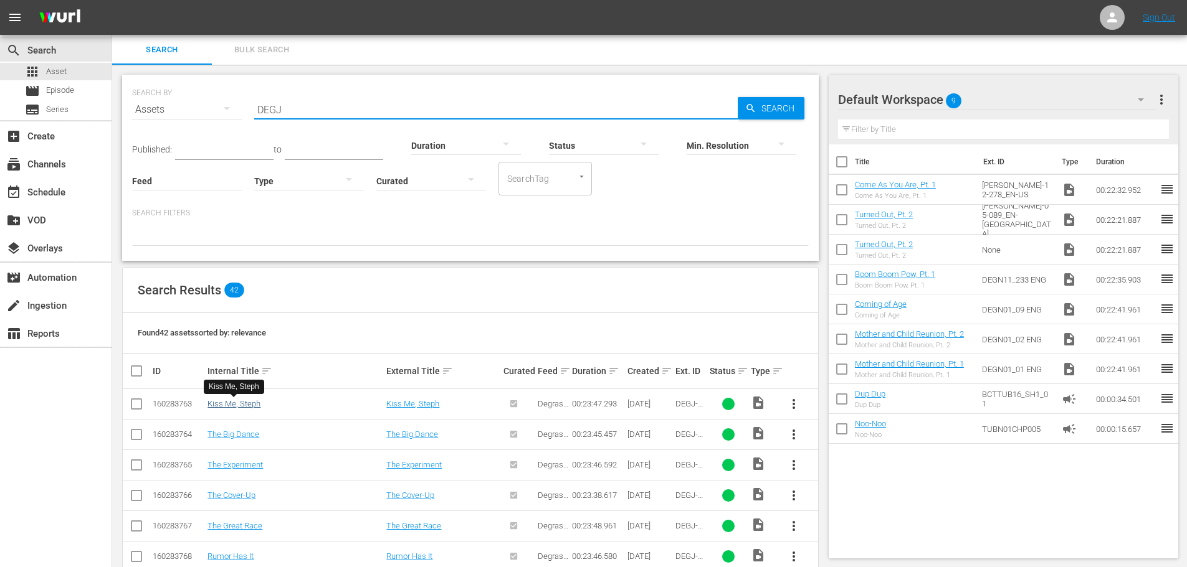  What do you see at coordinates (689, 540) in the screenshot?
I see `span: DEGJ-01-005_en-us` at bounding box center [689, 540].